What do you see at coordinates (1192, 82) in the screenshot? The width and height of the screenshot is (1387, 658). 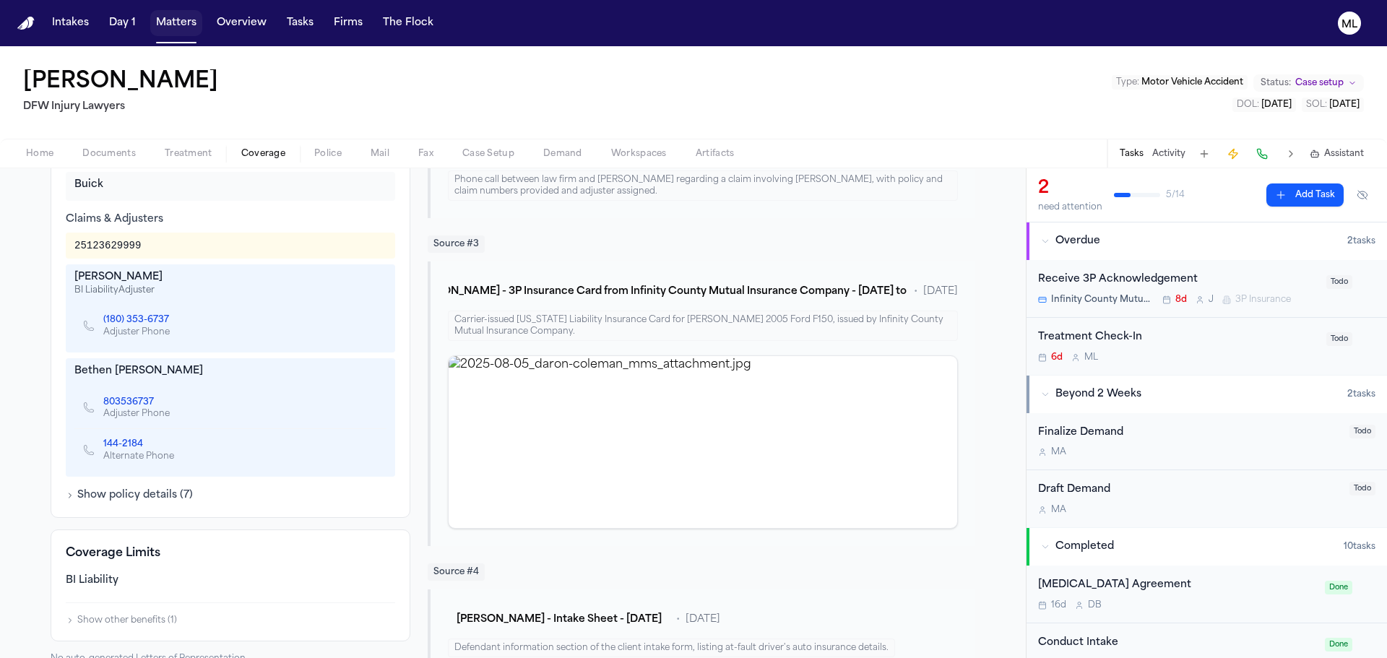 I see `span: Motor Vehicle Accident` at bounding box center [1192, 82].